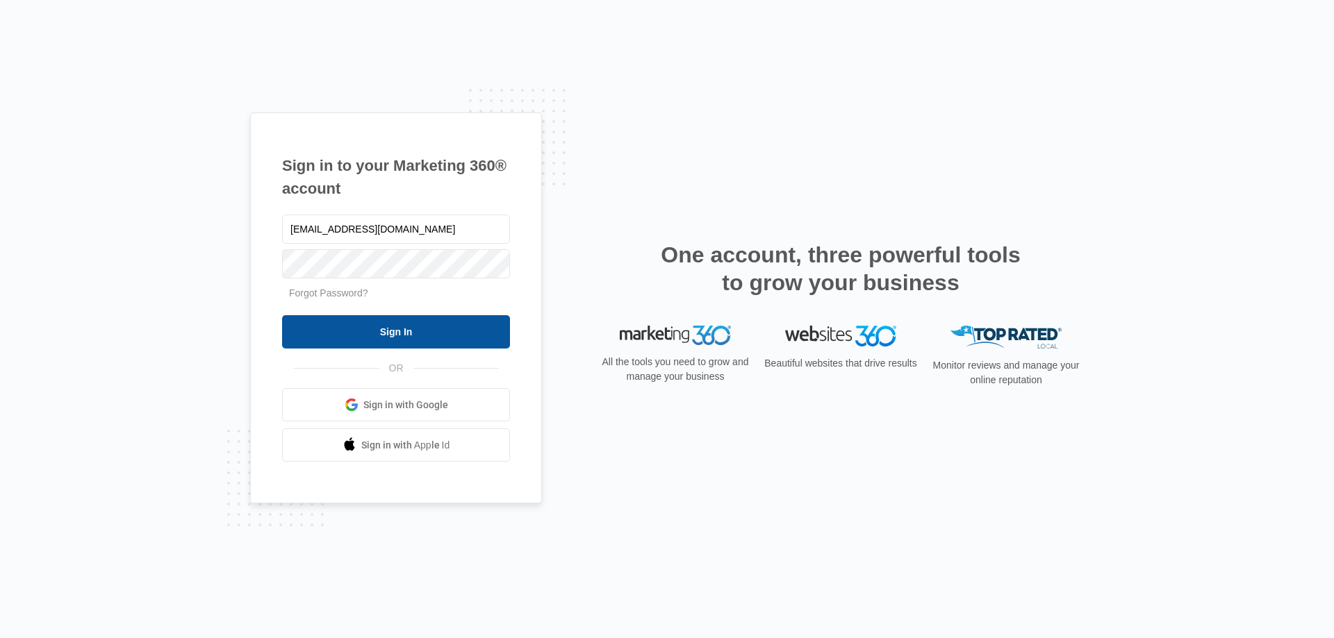  Describe the element at coordinates (841, 363) in the screenshot. I see `p: Beautiful websites that drive results` at that location.